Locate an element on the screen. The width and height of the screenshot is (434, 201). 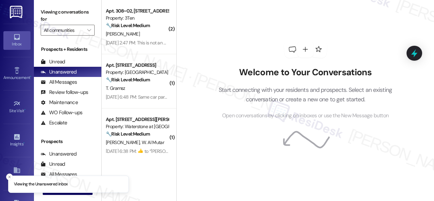
span: Open conversations by clicking on inboxes or use the New Message button is located at coordinates (305, 116).